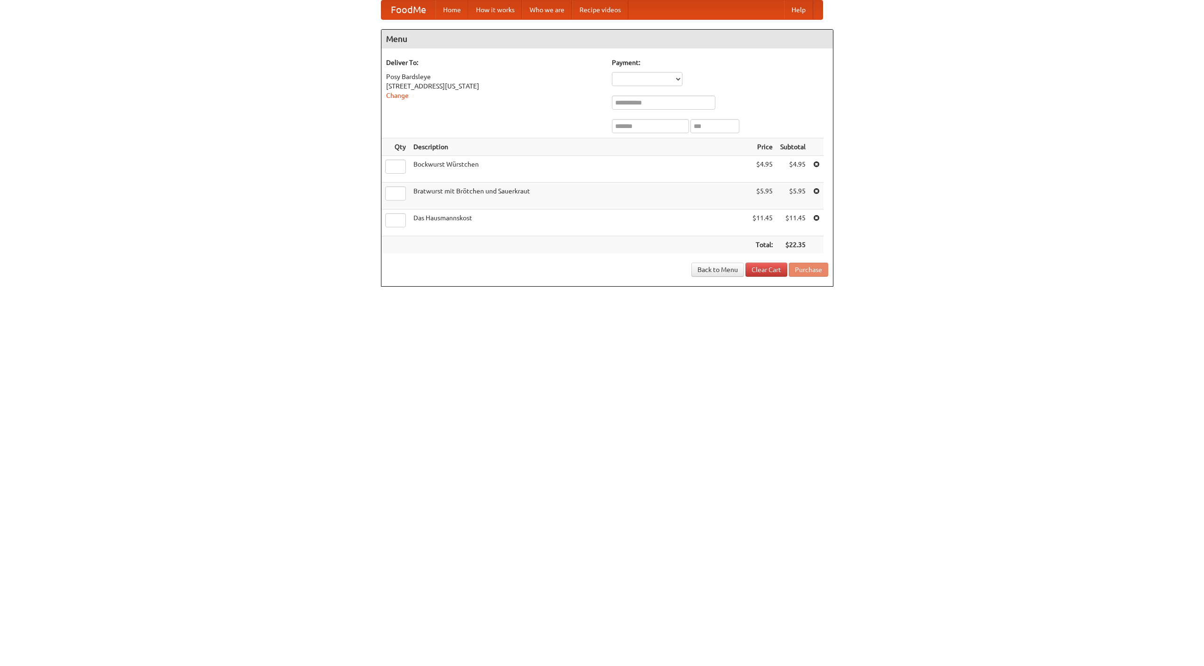 This screenshot has height=666, width=1204. What do you see at coordinates (579, 223) in the screenshot?
I see `td: Das Hausmannskost` at bounding box center [579, 223].